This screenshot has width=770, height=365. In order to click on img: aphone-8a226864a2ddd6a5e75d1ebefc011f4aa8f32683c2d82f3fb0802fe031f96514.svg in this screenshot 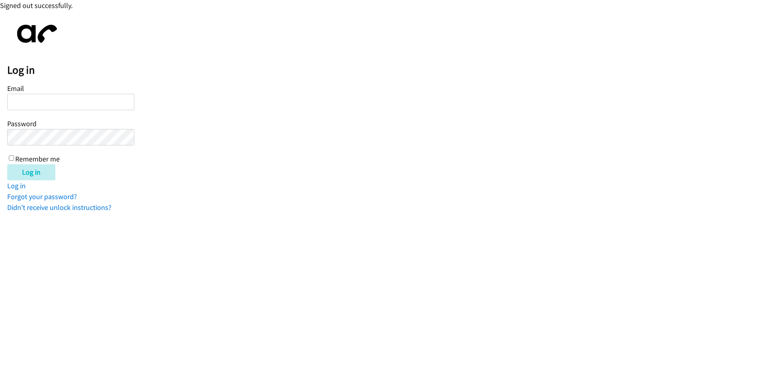, I will do `click(35, 34)`.